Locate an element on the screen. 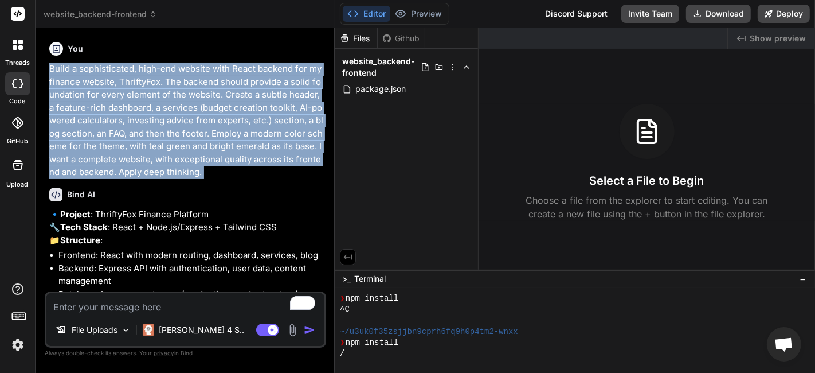 The image size is (815, 373). span: ^C is located at coordinates (345, 309).